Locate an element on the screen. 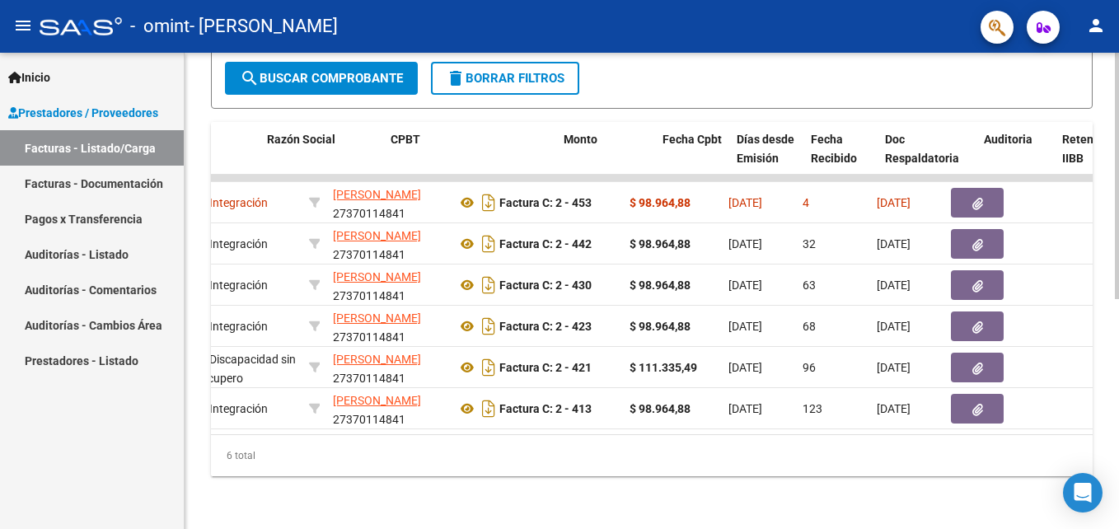 This screenshot has height=529, width=1119. span: CPBT is located at coordinates (405, 139).